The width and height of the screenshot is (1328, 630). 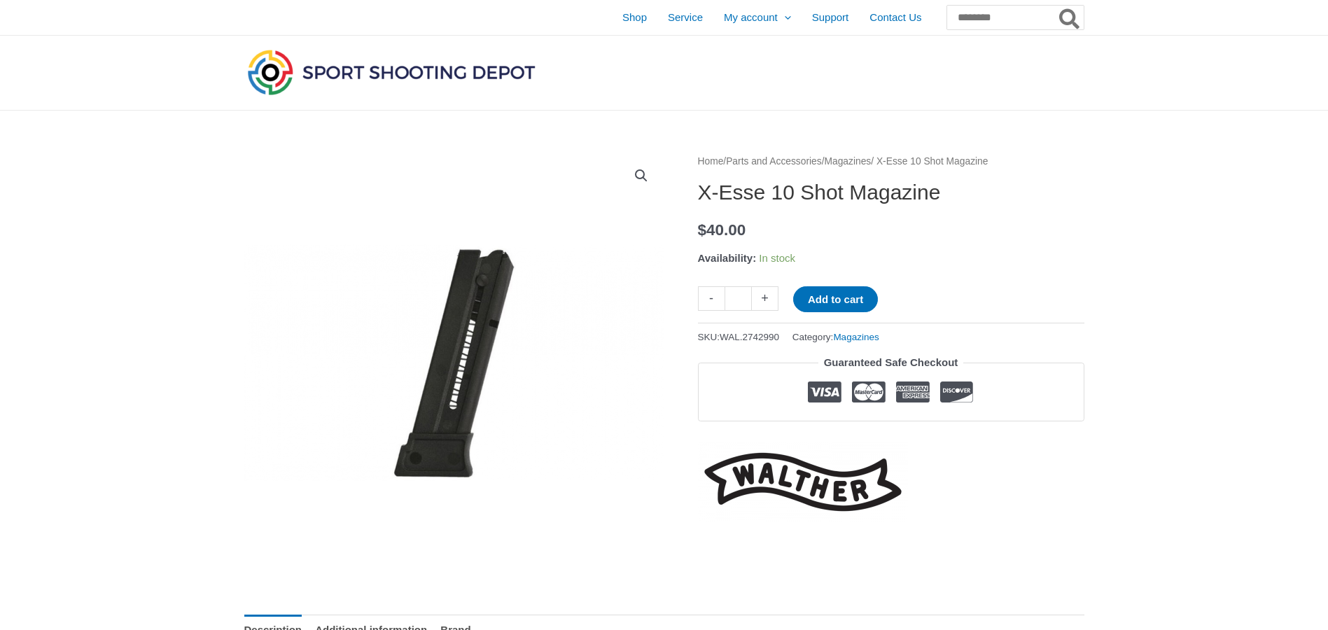 What do you see at coordinates (777, 258) in the screenshot?
I see `span: In stock` at bounding box center [777, 258].